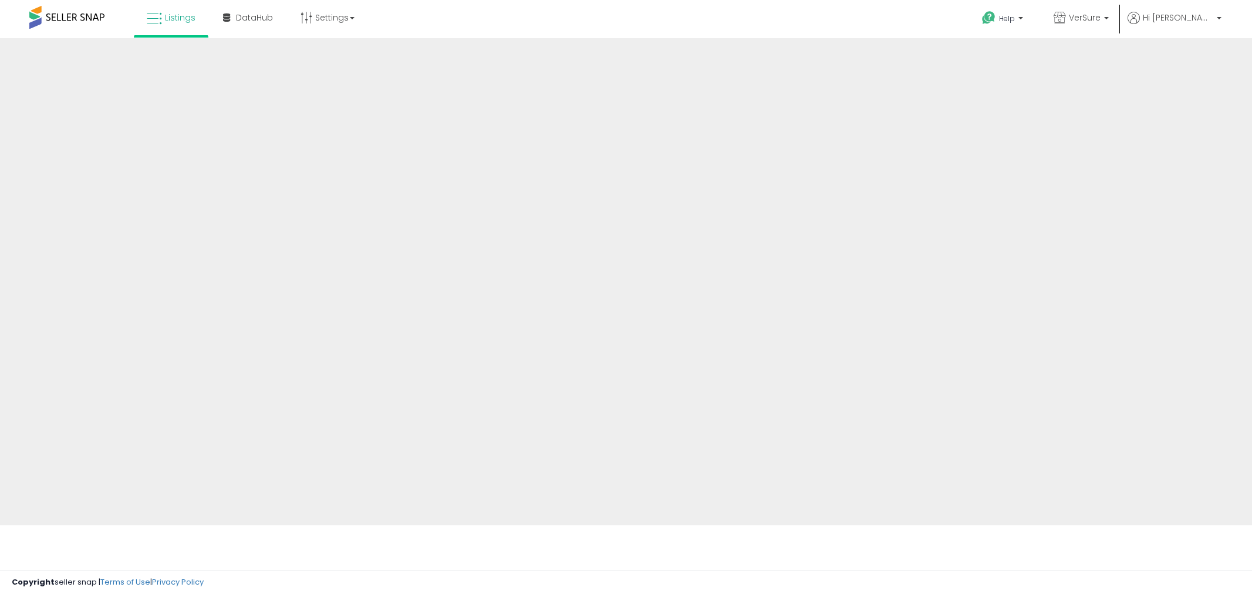  What do you see at coordinates (254, 18) in the screenshot?
I see `span: DataHub` at bounding box center [254, 18].